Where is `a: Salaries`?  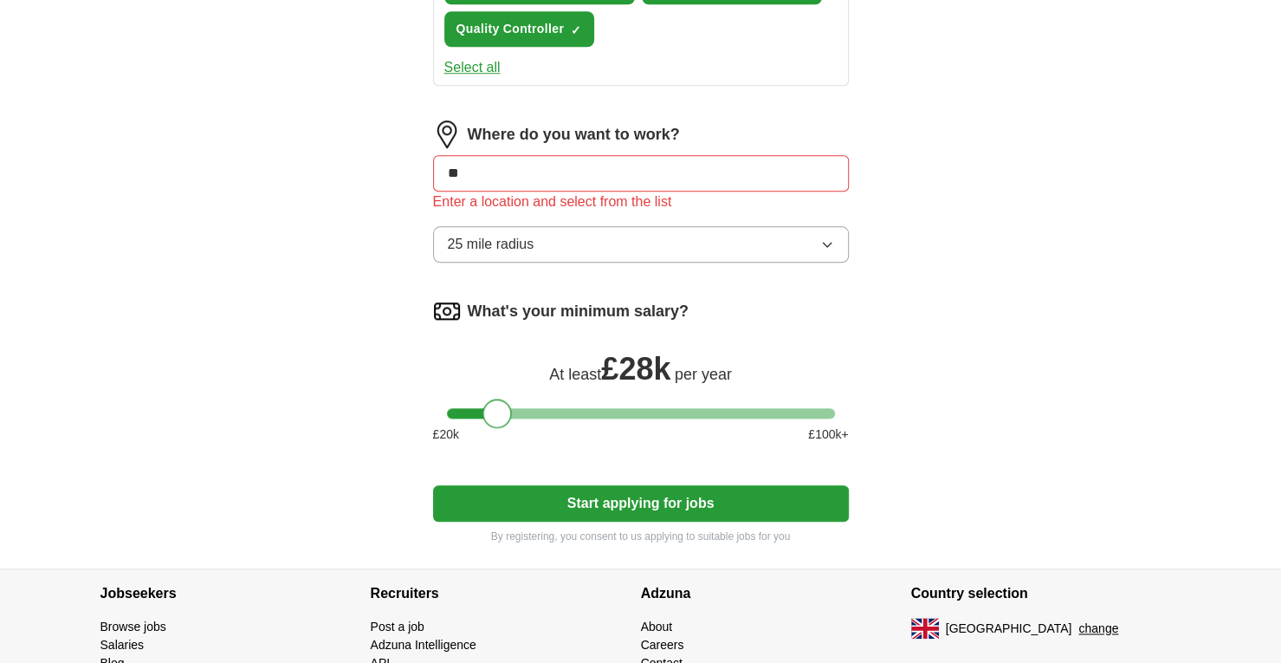
a: Salaries is located at coordinates (122, 644).